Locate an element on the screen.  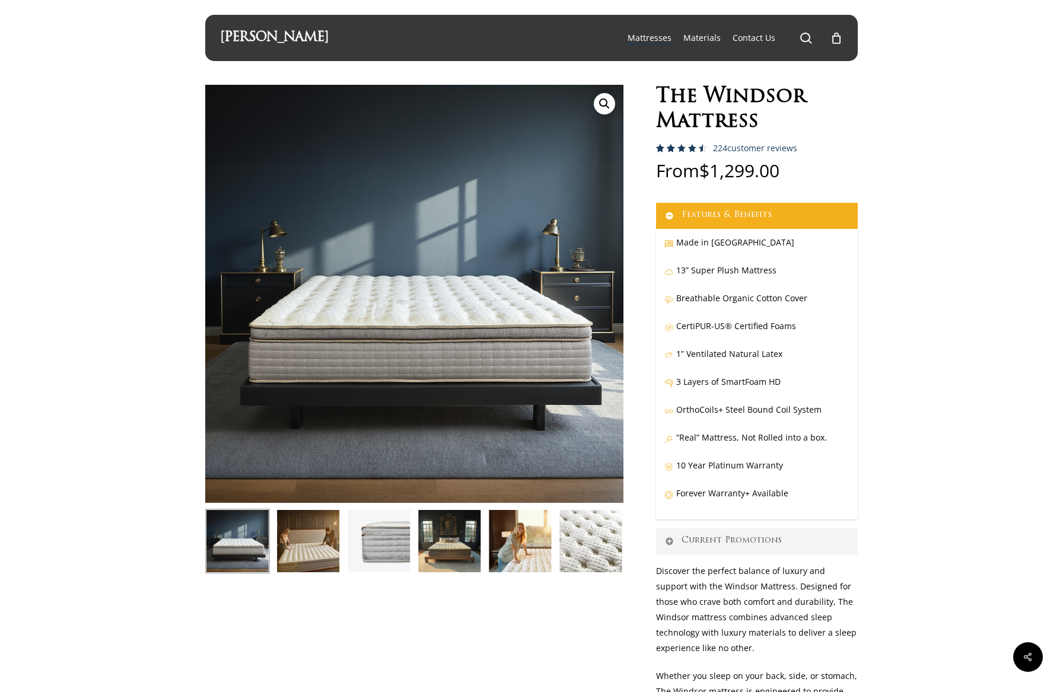
p: OrthoCoils+ Steel Bound Coil System is located at coordinates (757, 416).